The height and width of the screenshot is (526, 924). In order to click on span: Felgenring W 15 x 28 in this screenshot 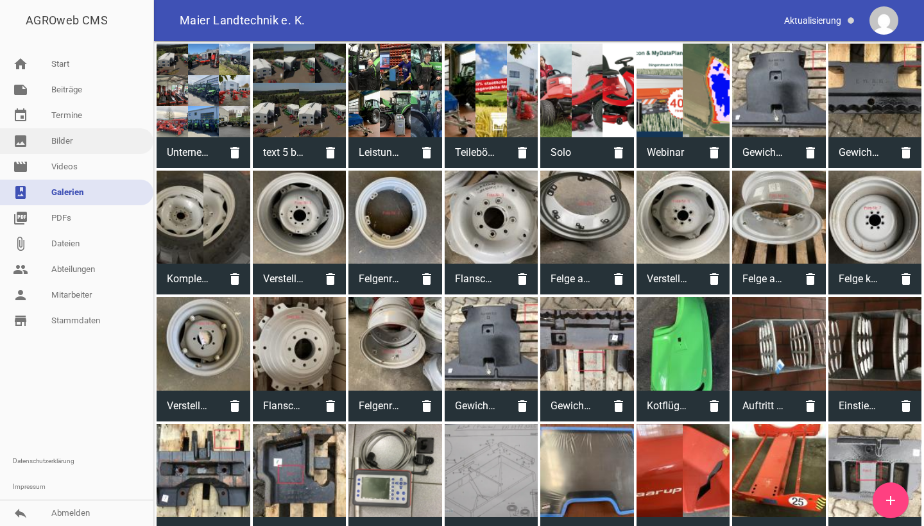, I will do `click(380, 406)`.